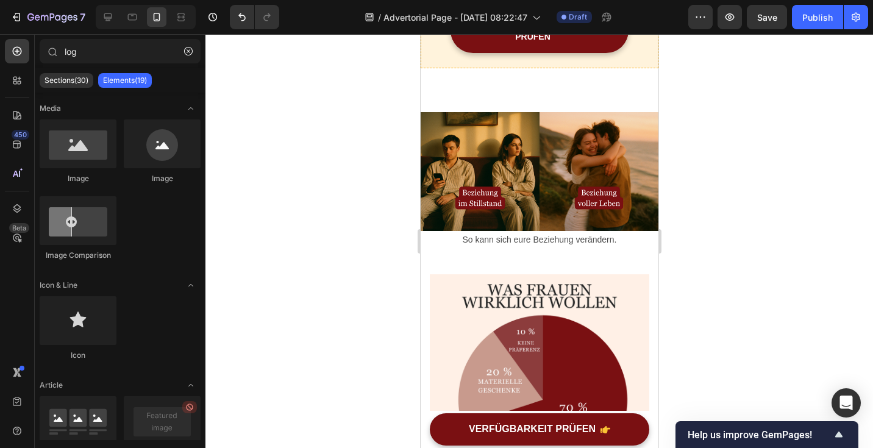 Image resolution: width=873 pixels, height=448 pixels. I want to click on span: Help us improve GemPages!, so click(760, 435).